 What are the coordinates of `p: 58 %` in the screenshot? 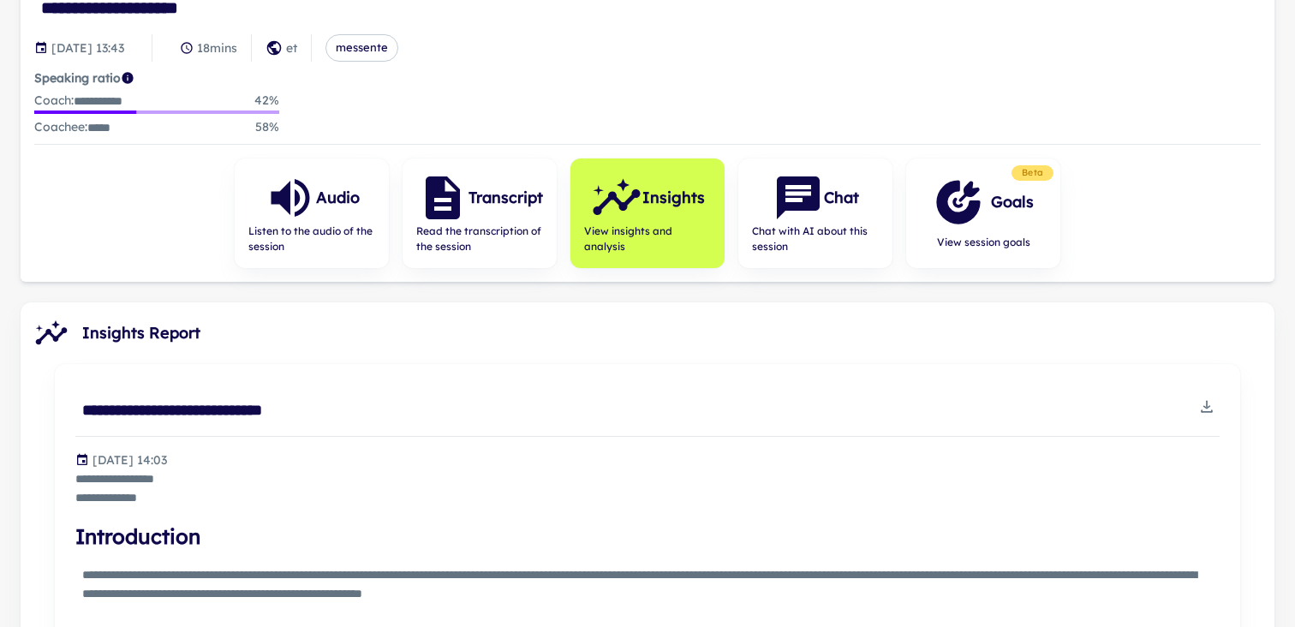 It's located at (267, 127).